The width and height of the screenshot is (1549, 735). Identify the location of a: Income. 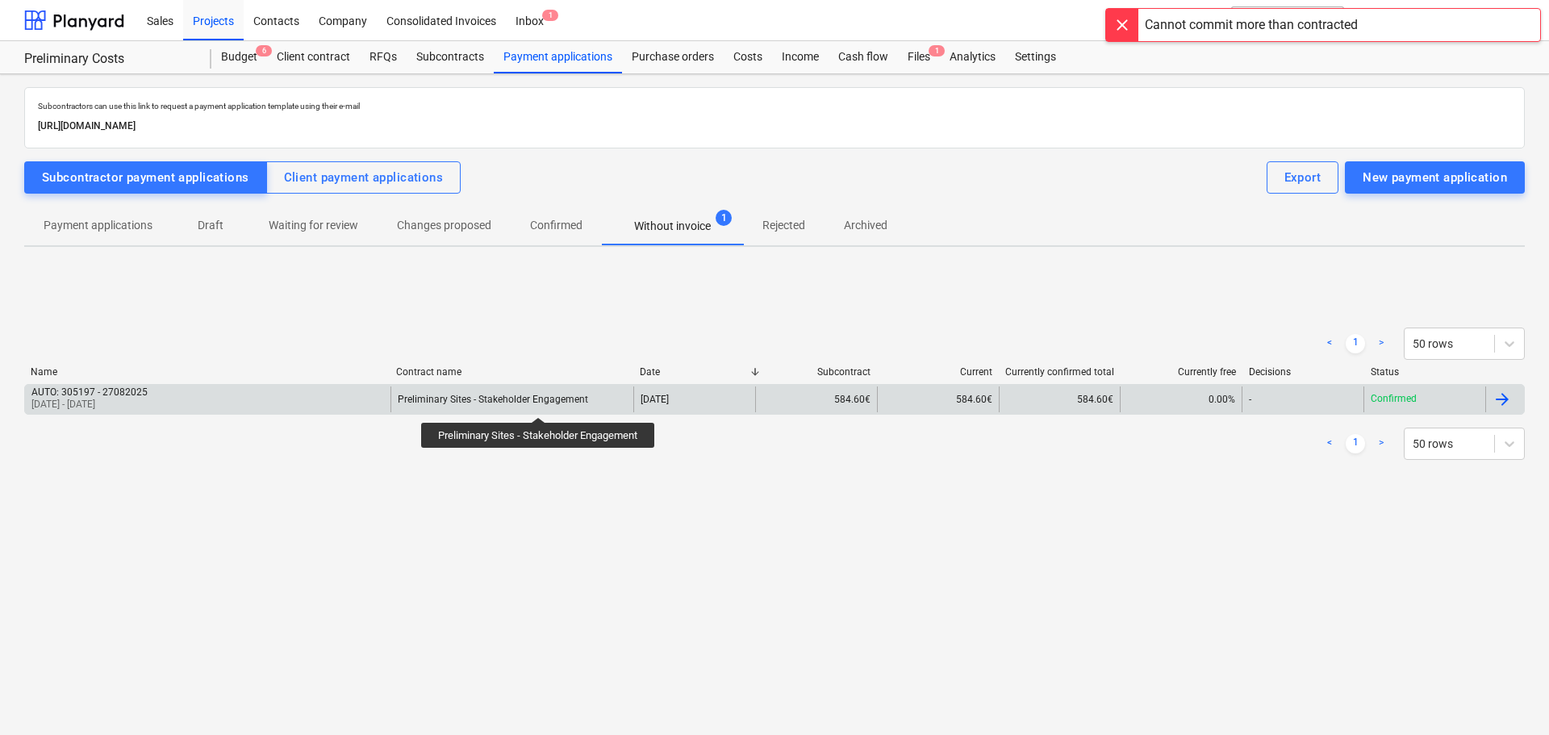
(800, 57).